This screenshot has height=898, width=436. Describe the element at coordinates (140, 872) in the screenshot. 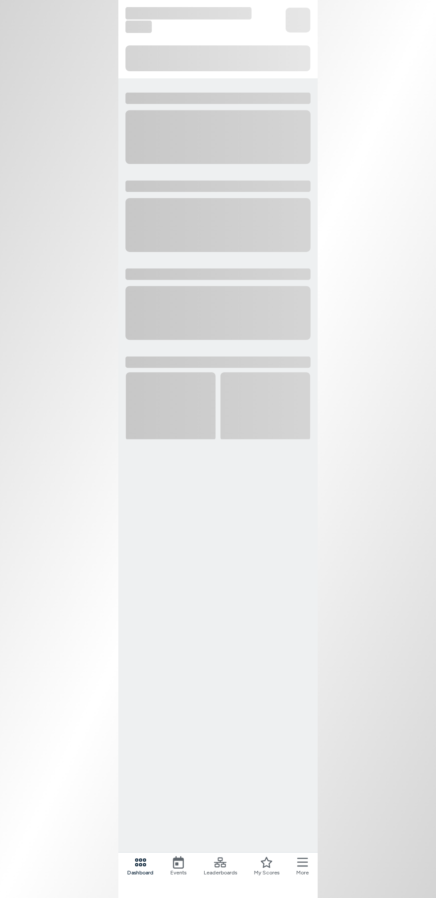

I see `span: Dashboard` at that location.